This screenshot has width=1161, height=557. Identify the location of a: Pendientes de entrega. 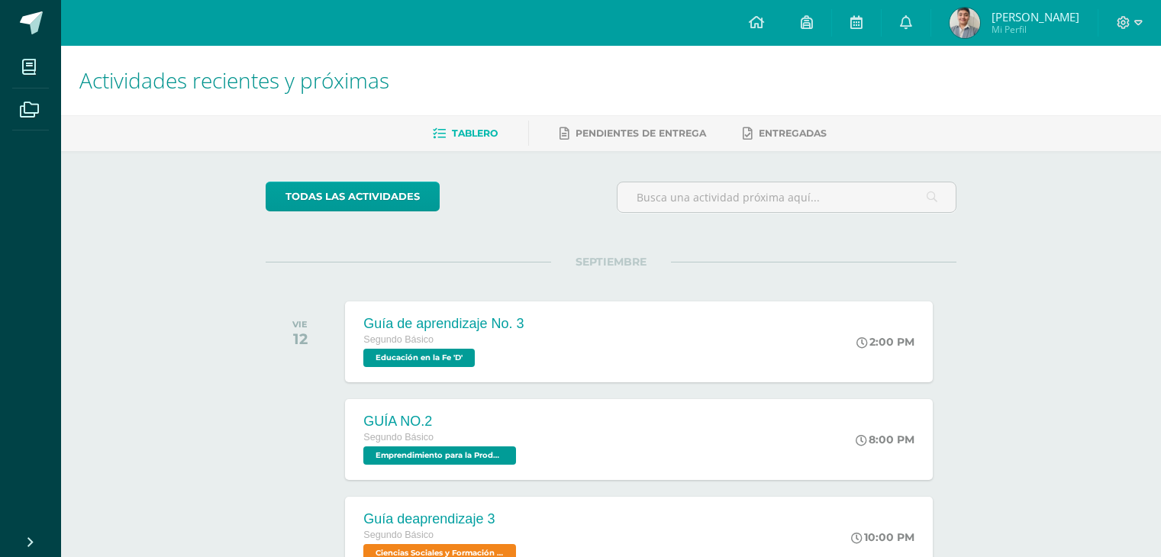
(633, 134).